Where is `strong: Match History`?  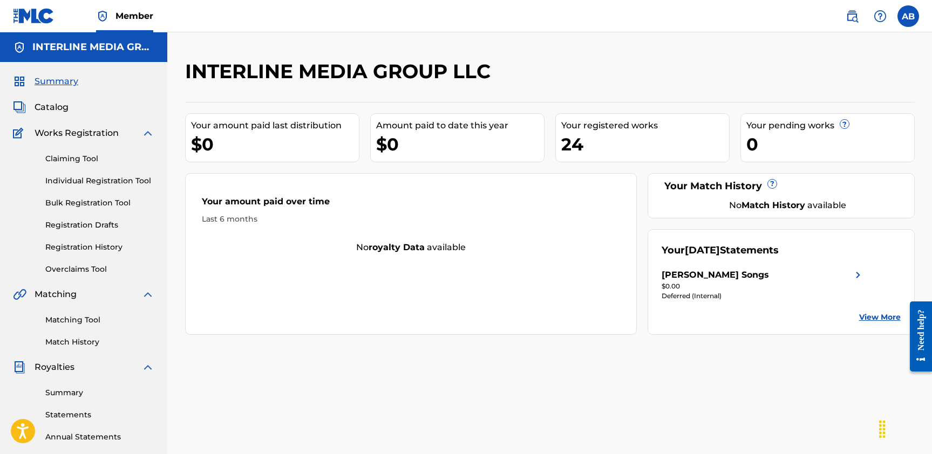
strong: Match History is located at coordinates (773, 205).